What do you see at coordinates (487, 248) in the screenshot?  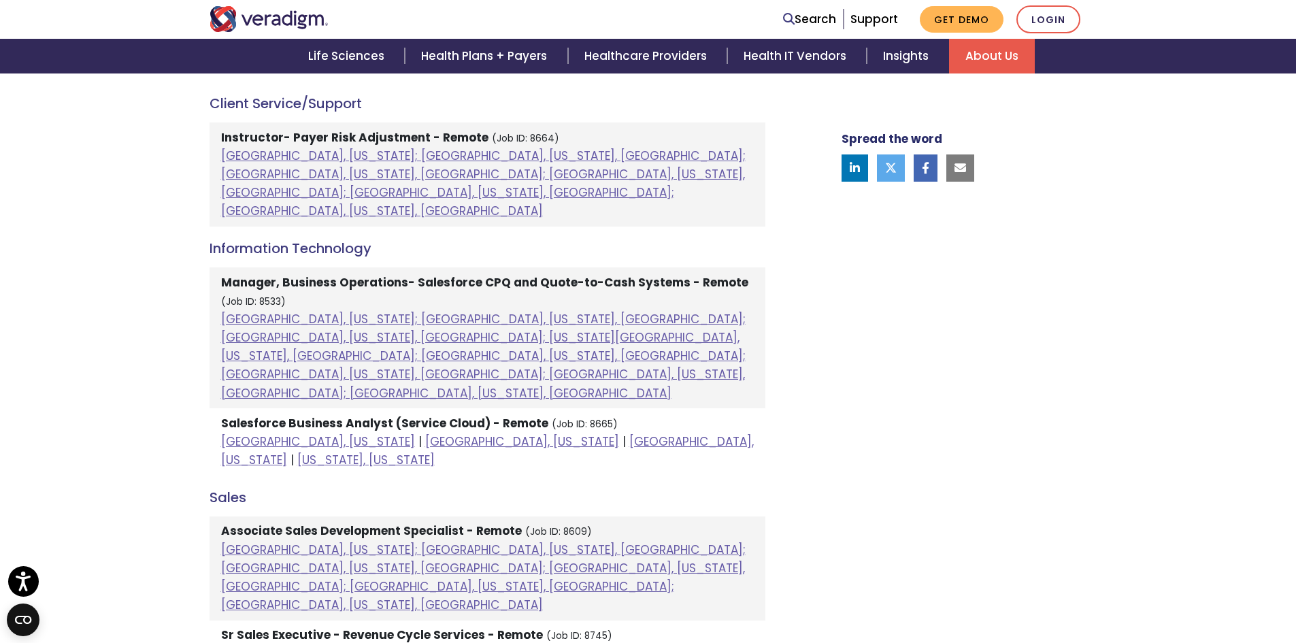 I see `h4: Information Technology` at bounding box center [487, 248].